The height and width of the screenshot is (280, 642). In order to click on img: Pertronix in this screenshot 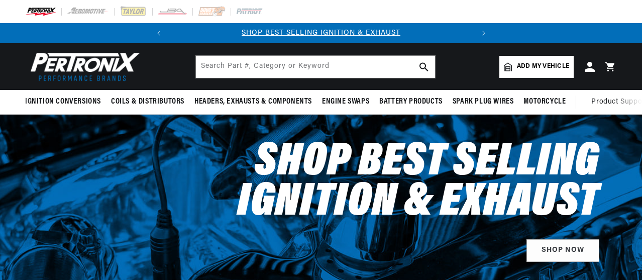, I will do `click(83, 66)`.